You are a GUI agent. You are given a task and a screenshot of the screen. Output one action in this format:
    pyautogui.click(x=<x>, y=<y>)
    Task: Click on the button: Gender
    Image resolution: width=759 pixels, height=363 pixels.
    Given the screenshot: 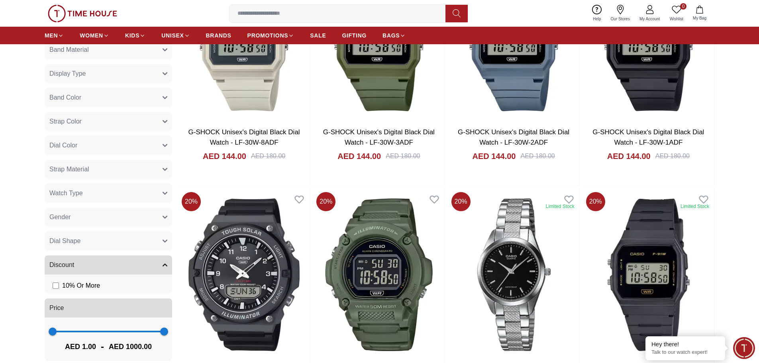 What is the action you would take?
    pyautogui.click(x=108, y=217)
    